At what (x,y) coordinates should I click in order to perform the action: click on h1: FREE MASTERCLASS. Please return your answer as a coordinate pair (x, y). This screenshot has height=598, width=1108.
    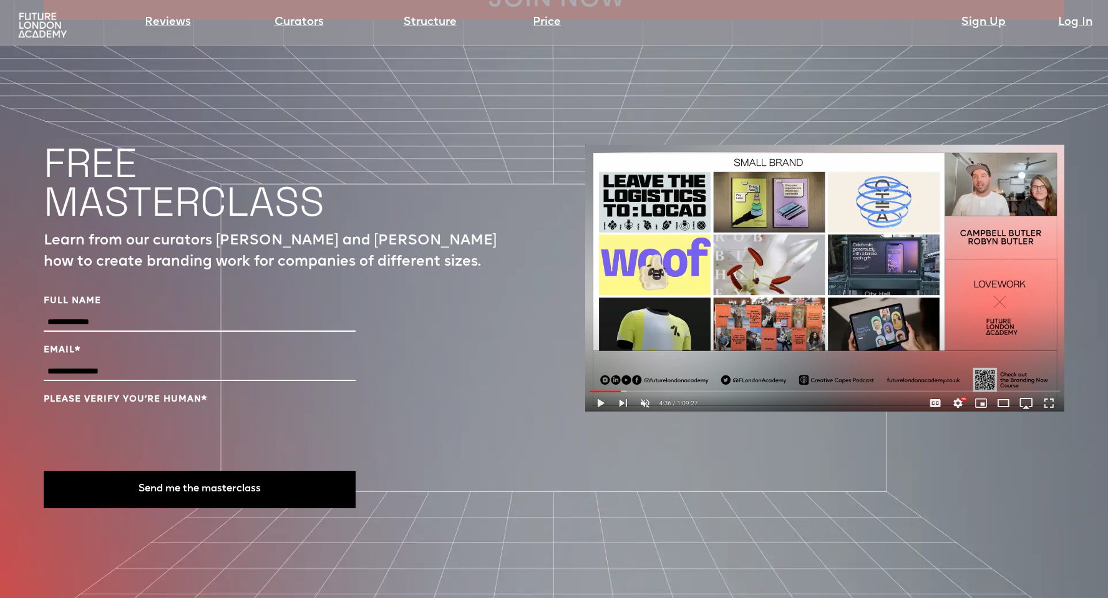
    Looking at the image, I should click on (184, 183).